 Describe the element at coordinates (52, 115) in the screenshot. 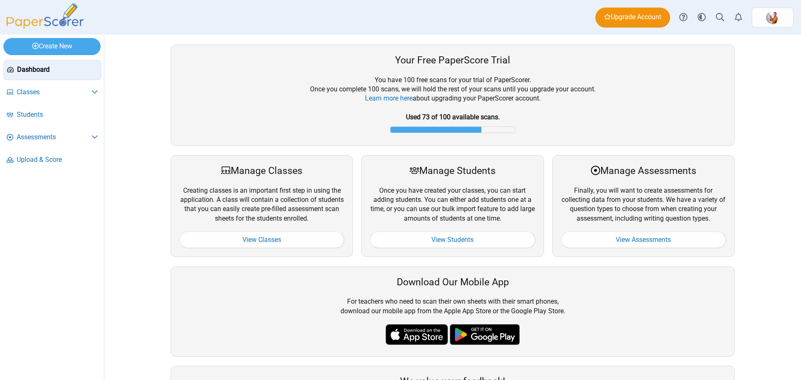

I see `a: Students` at that location.